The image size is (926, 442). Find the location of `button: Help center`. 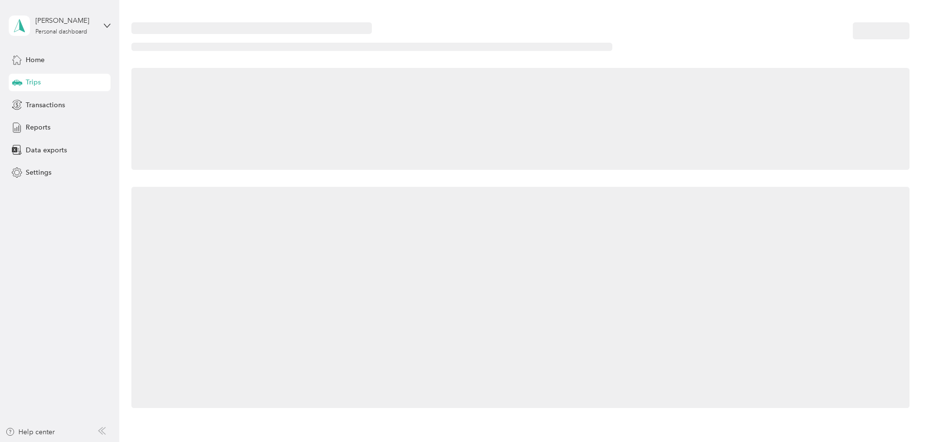

button: Help center is located at coordinates (30, 431).